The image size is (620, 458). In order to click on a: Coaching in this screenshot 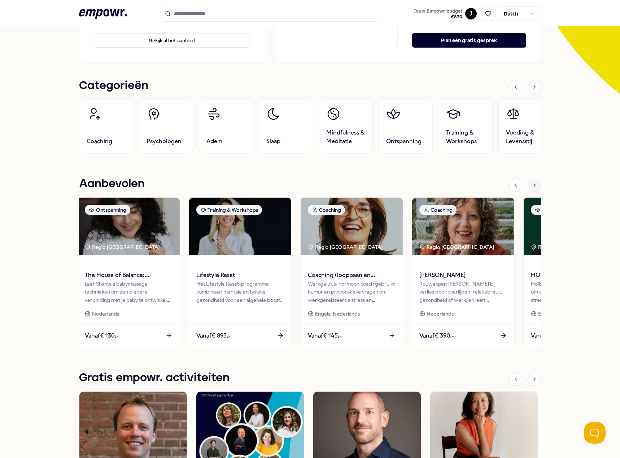, I will do `click(106, 126)`.